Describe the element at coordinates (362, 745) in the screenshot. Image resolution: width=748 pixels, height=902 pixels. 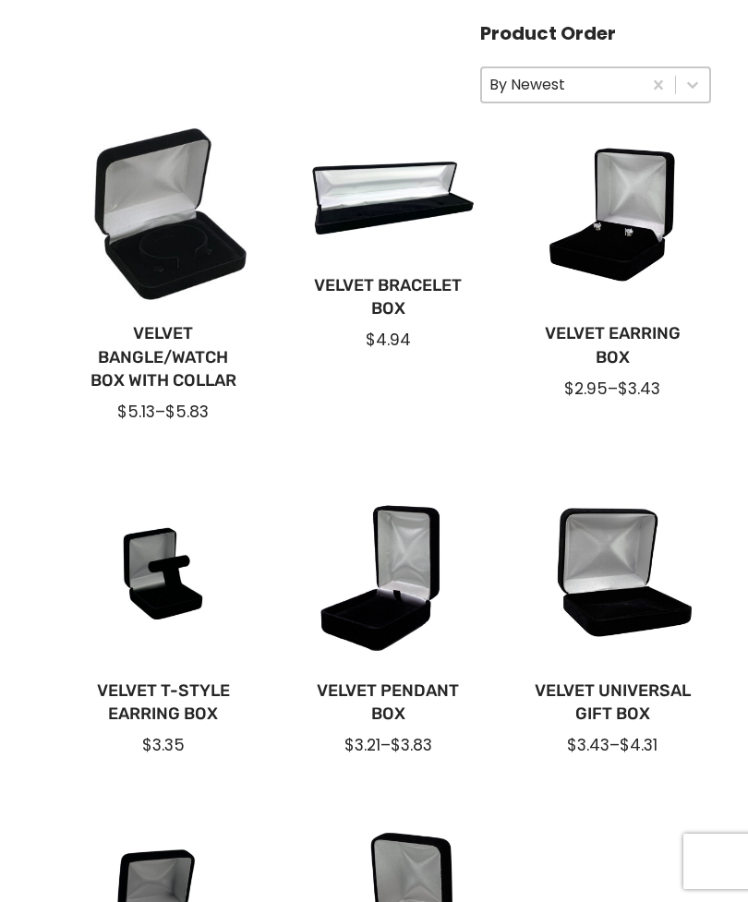
I see `span: $3.21` at that location.